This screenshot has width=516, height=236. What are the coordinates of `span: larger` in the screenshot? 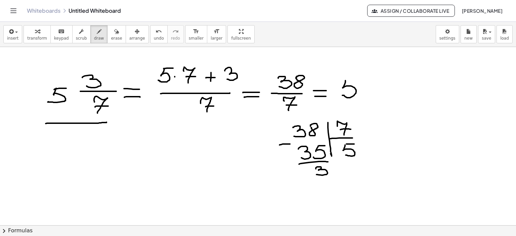 It's located at (216, 38).